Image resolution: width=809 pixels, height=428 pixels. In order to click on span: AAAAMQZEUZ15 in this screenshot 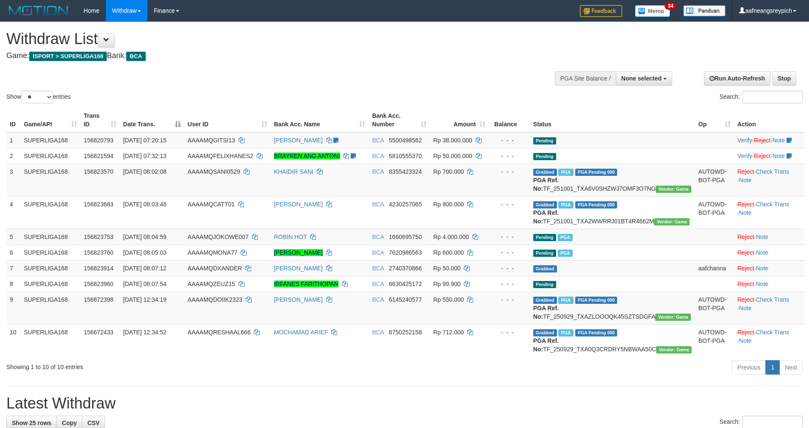, I will do `click(211, 284)`.